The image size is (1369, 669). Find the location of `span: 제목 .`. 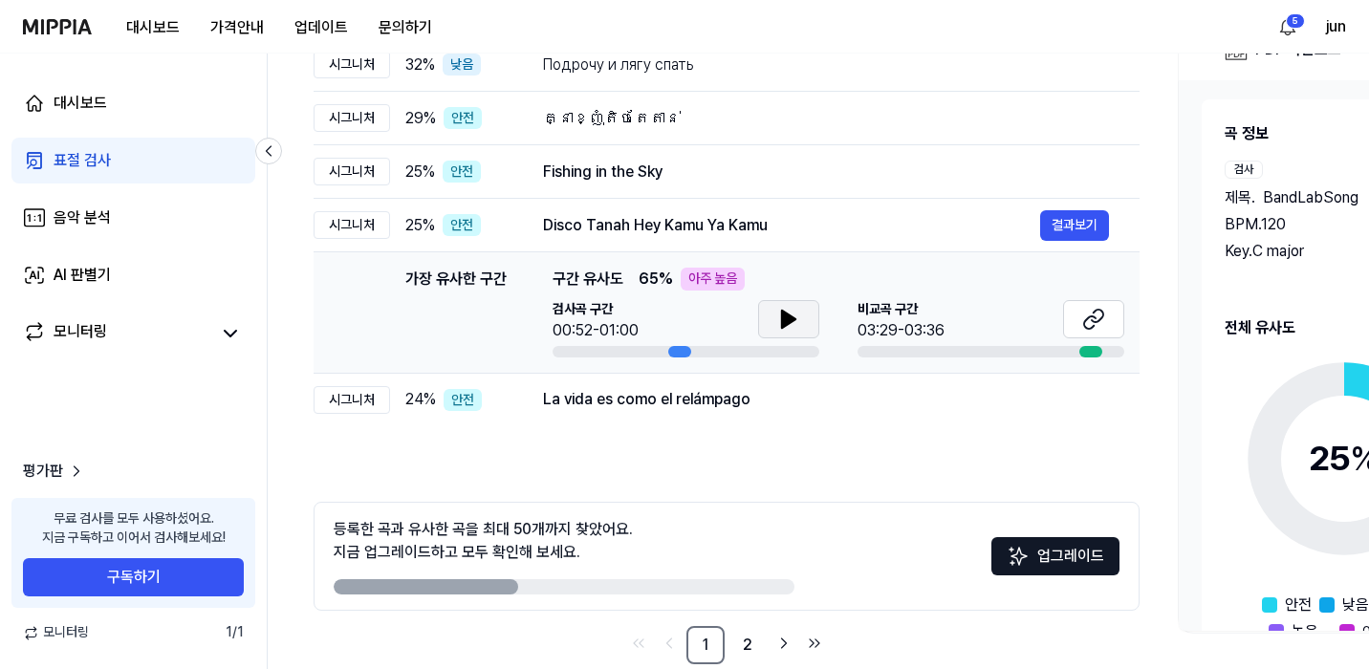

span: 제목 . is located at coordinates (1240, 198).